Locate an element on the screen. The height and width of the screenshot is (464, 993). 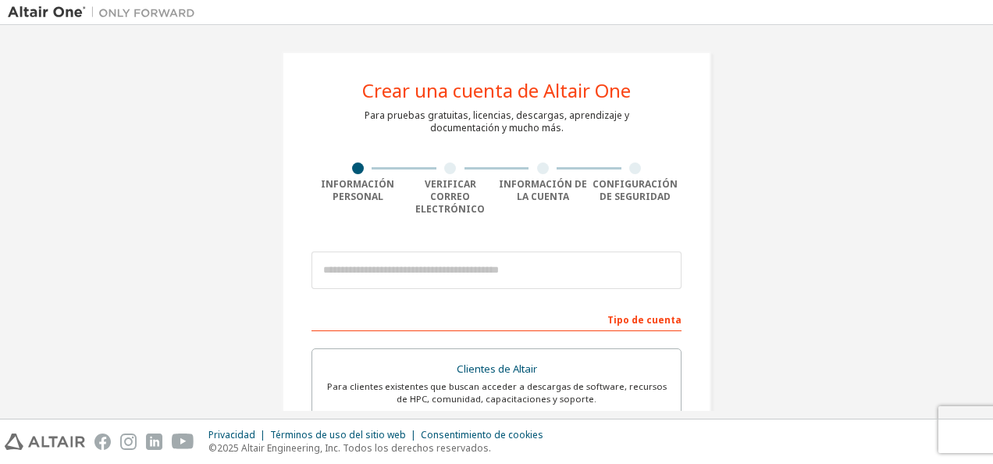
div: Privacidad is located at coordinates (239, 435).